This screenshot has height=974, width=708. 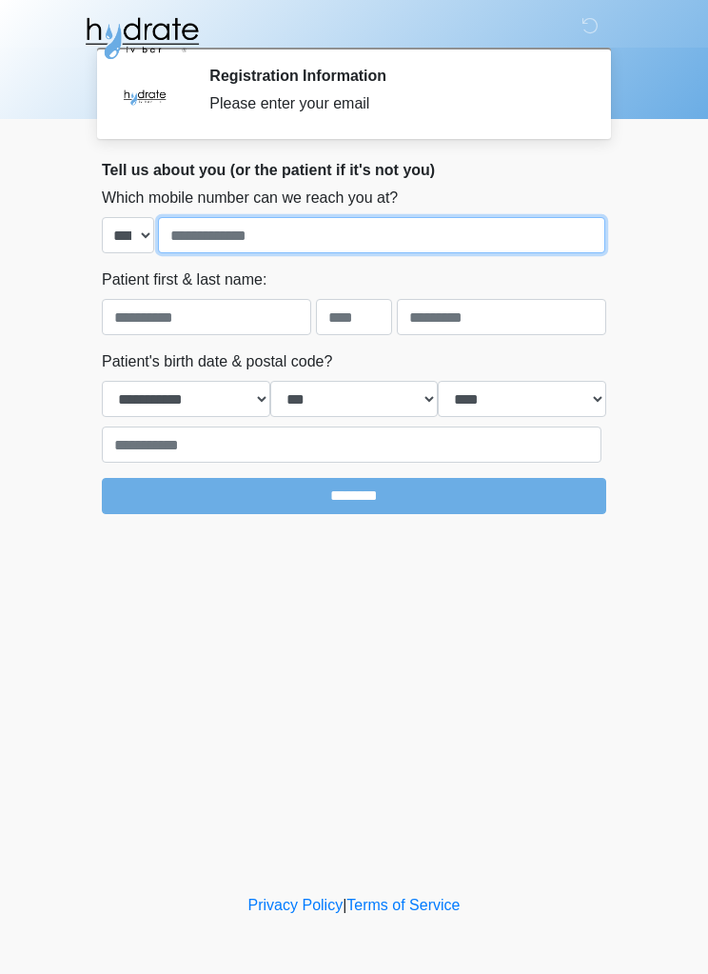 I want to click on label: Which mobile number can we reach you at?, so click(x=249, y=198).